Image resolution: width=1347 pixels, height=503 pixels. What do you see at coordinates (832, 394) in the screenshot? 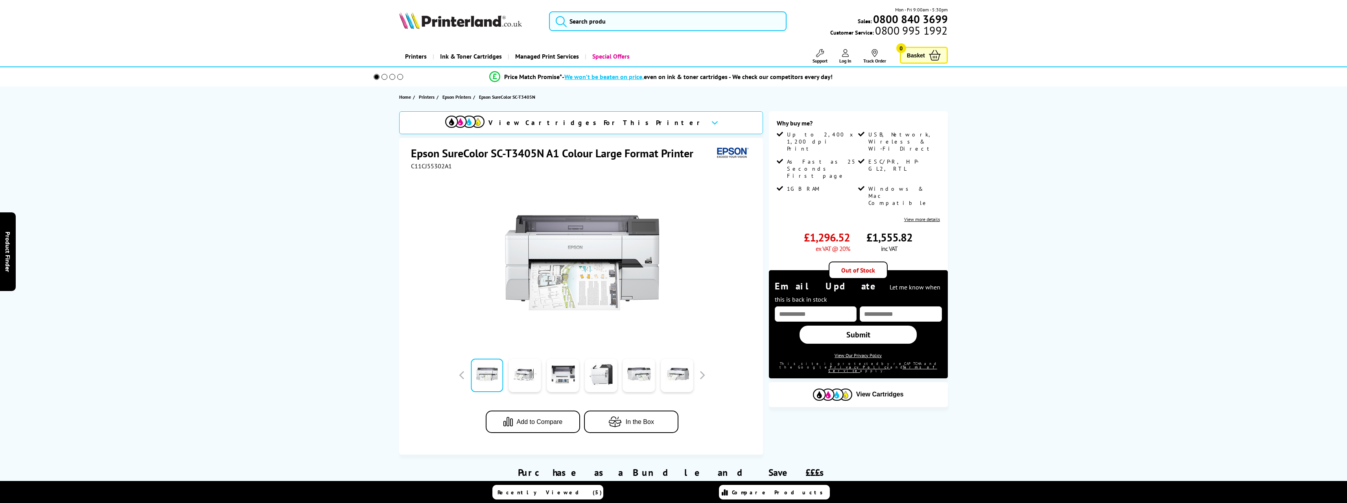
I see `img: Cartridges` at bounding box center [832, 394].